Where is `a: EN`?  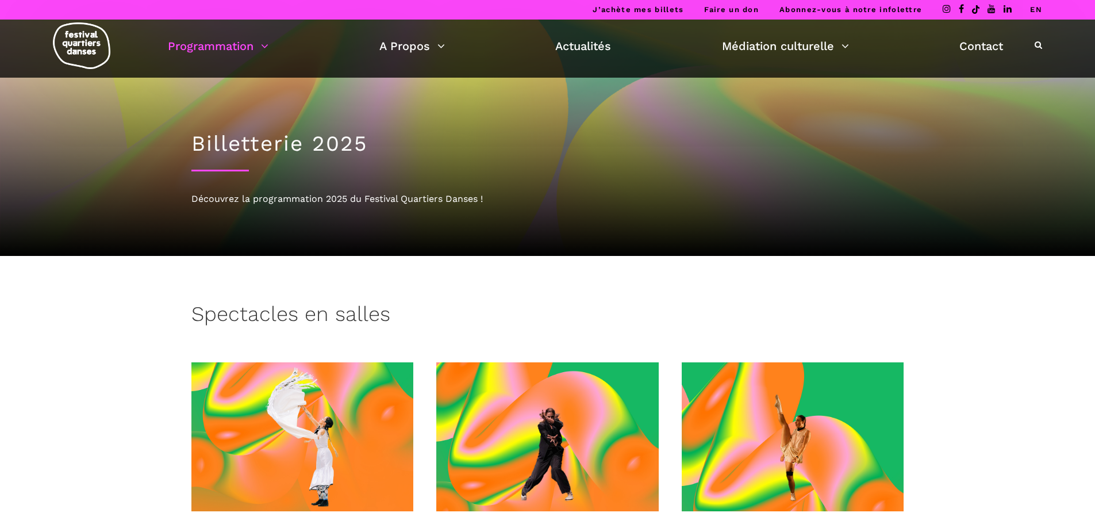 a: EN is located at coordinates (1036, 9).